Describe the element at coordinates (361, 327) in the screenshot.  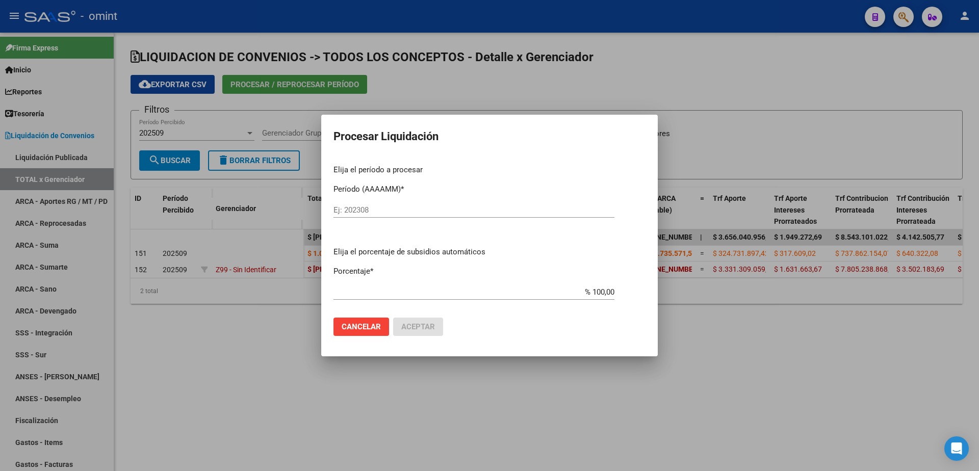
I see `button: Cancelar` at that location.